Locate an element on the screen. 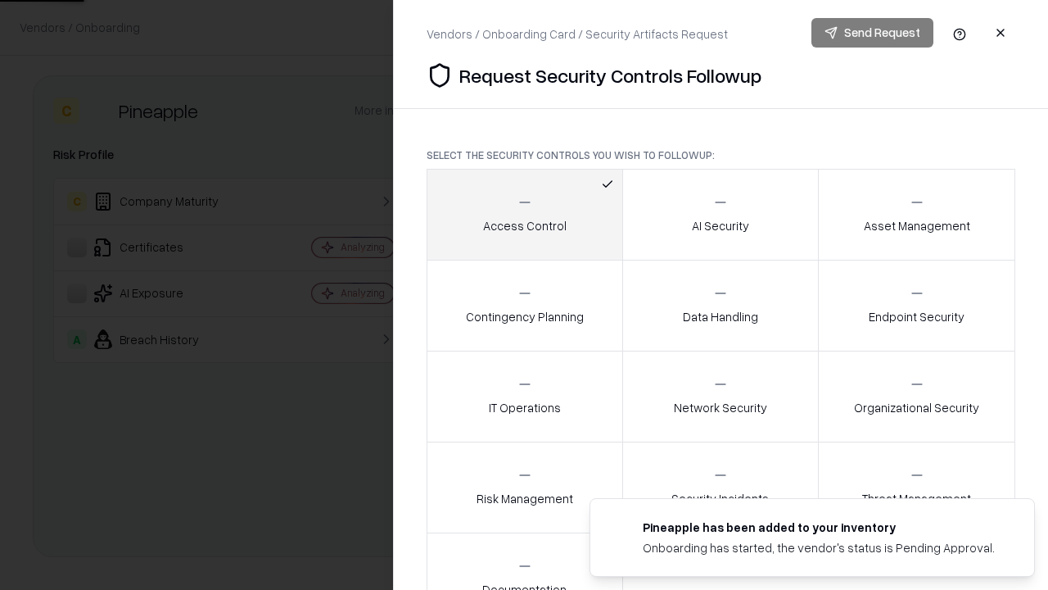 This screenshot has width=1048, height=590. p: Contingency Planning is located at coordinates (525, 316).